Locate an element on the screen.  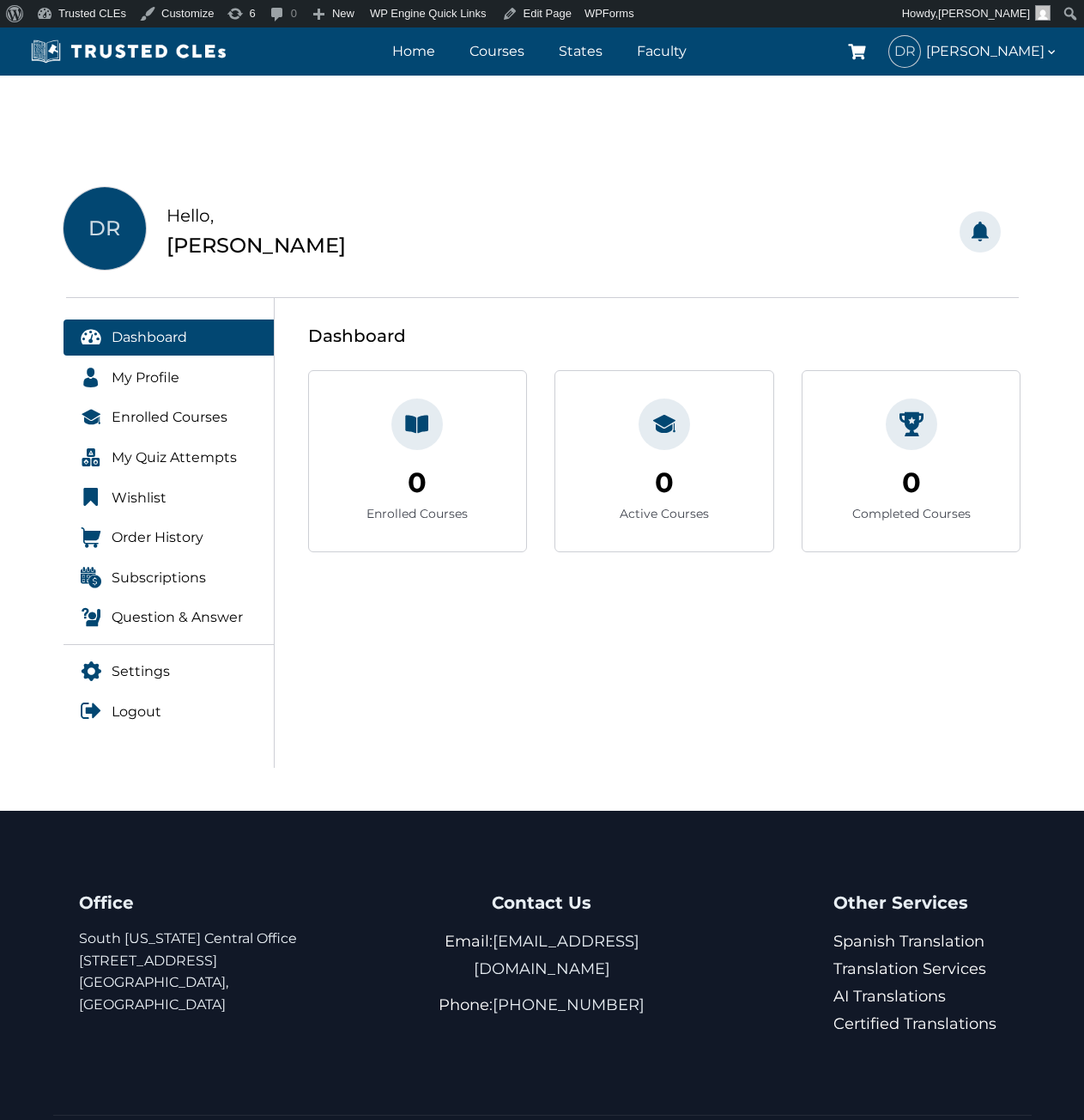
a: Home is located at coordinates (414, 51).